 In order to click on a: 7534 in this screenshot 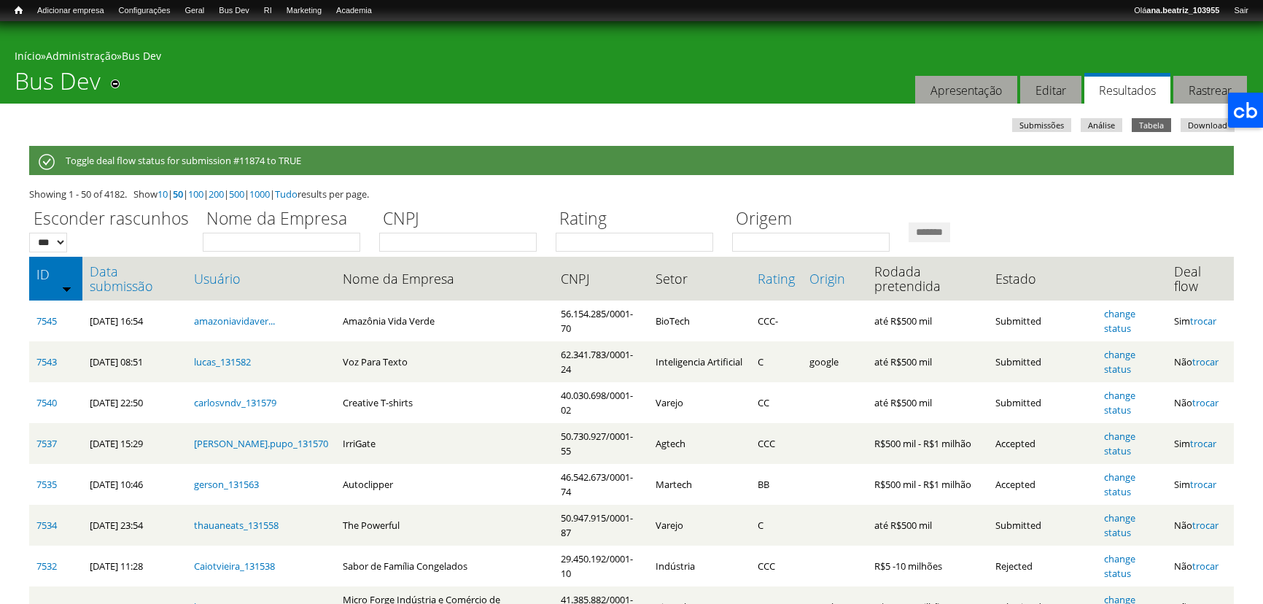, I will do `click(47, 525)`.